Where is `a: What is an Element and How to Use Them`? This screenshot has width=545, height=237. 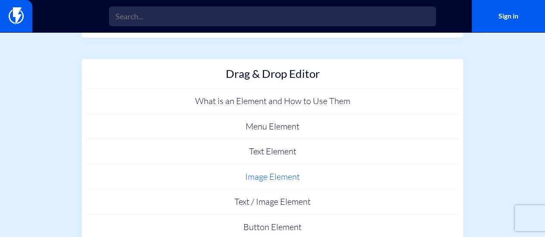 a: What is an Element and How to Use Them is located at coordinates (273, 101).